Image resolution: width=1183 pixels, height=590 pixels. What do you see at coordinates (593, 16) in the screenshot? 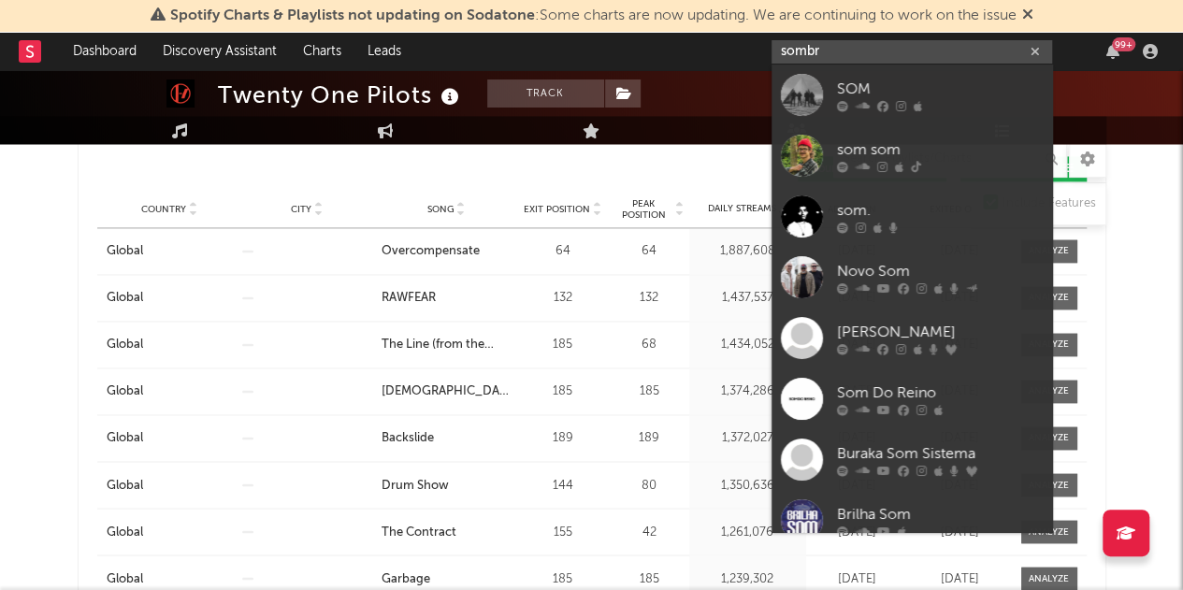
I see `span: : Some charts are now updating. We are continuing to work on the issue` at bounding box center [593, 16].